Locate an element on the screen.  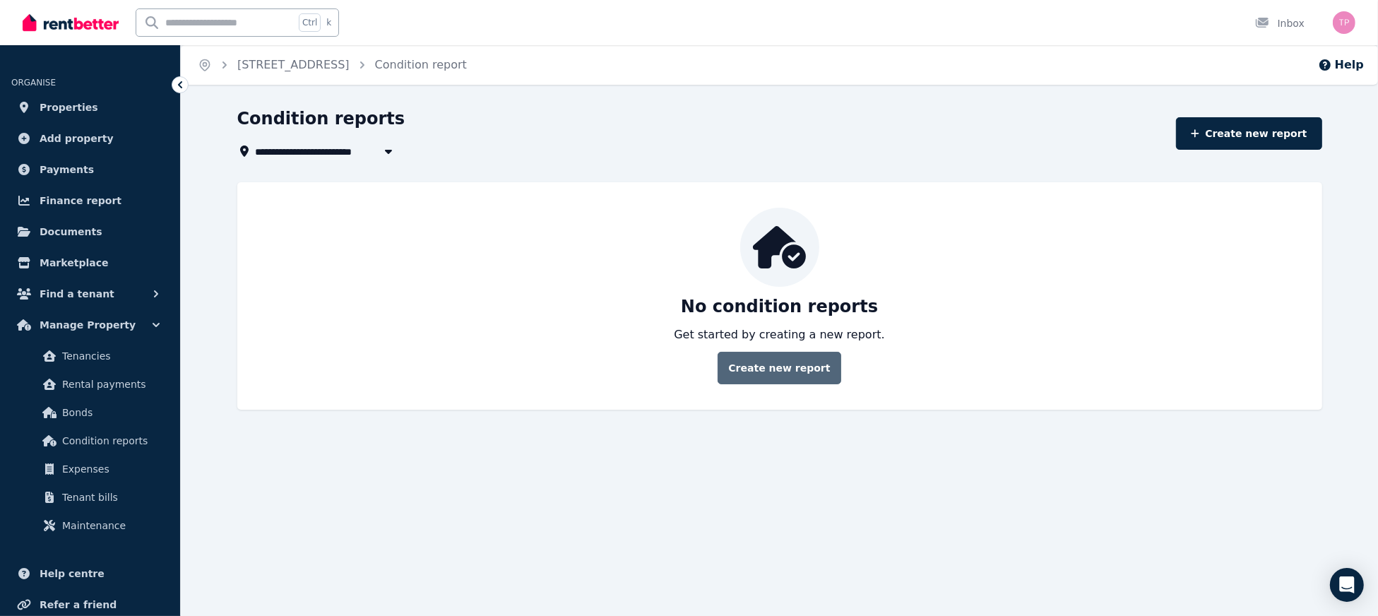
span: Properties is located at coordinates (69, 107).